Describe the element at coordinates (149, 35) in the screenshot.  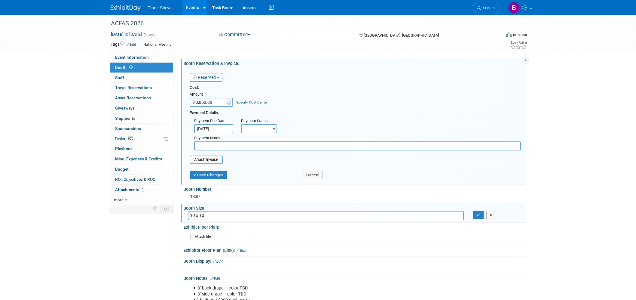
I see `span: (4 days)` at that location.